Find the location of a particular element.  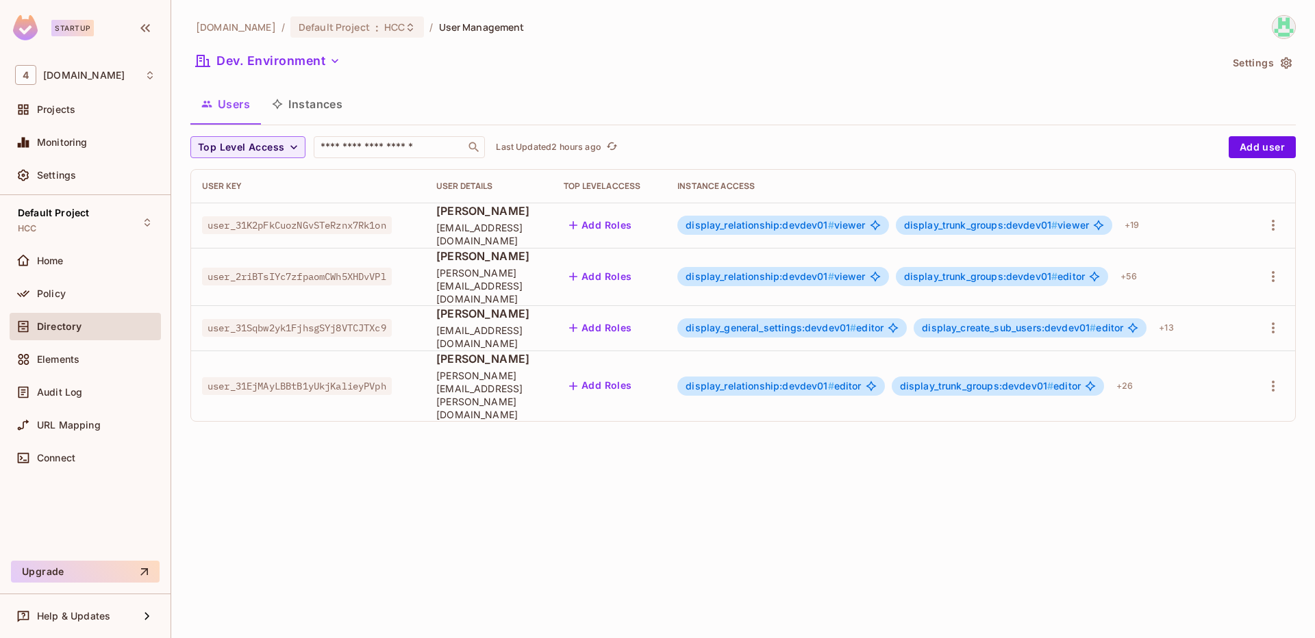

button: Instances is located at coordinates (307, 104).